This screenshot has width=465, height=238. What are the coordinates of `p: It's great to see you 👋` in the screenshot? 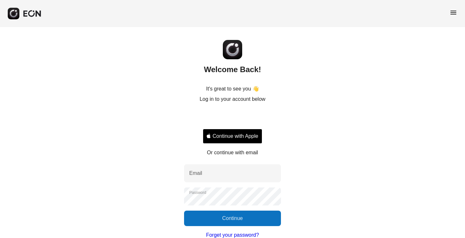 It's located at (232, 89).